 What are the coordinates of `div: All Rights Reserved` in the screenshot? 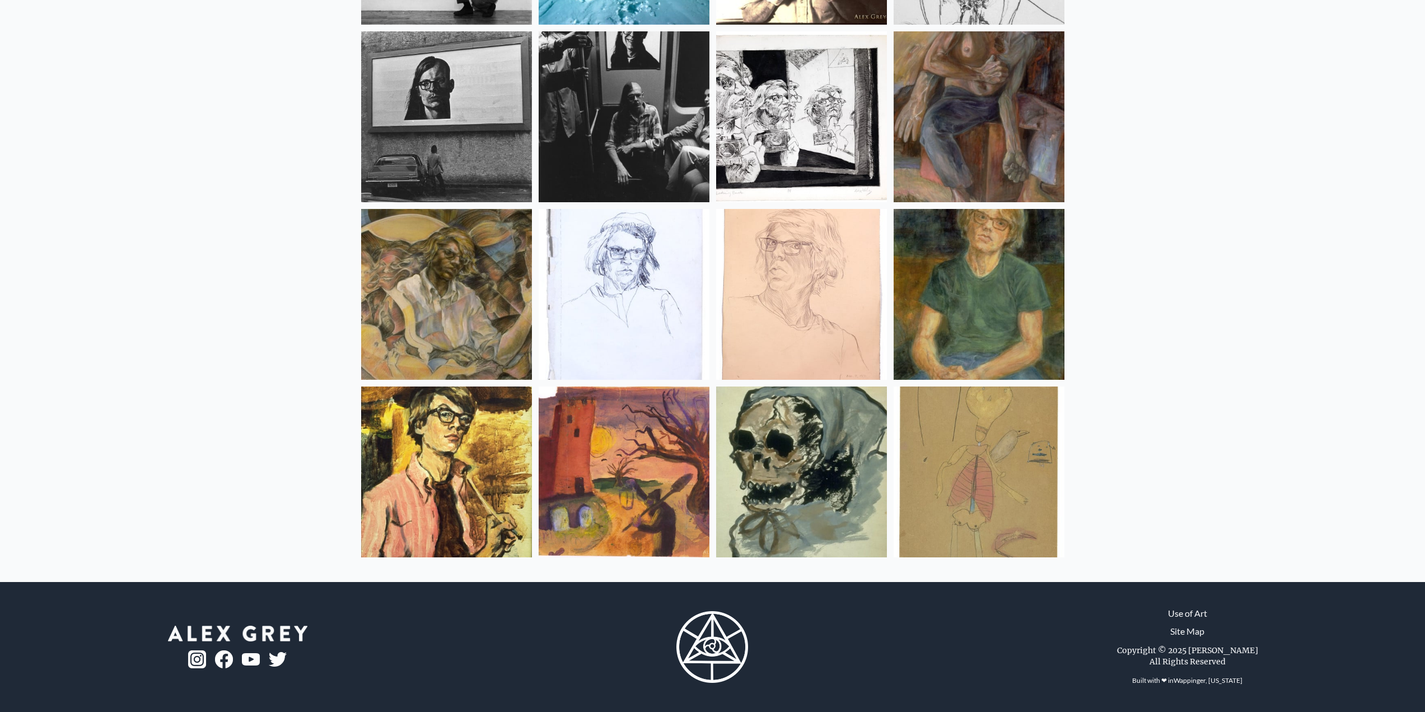 It's located at (1188, 661).